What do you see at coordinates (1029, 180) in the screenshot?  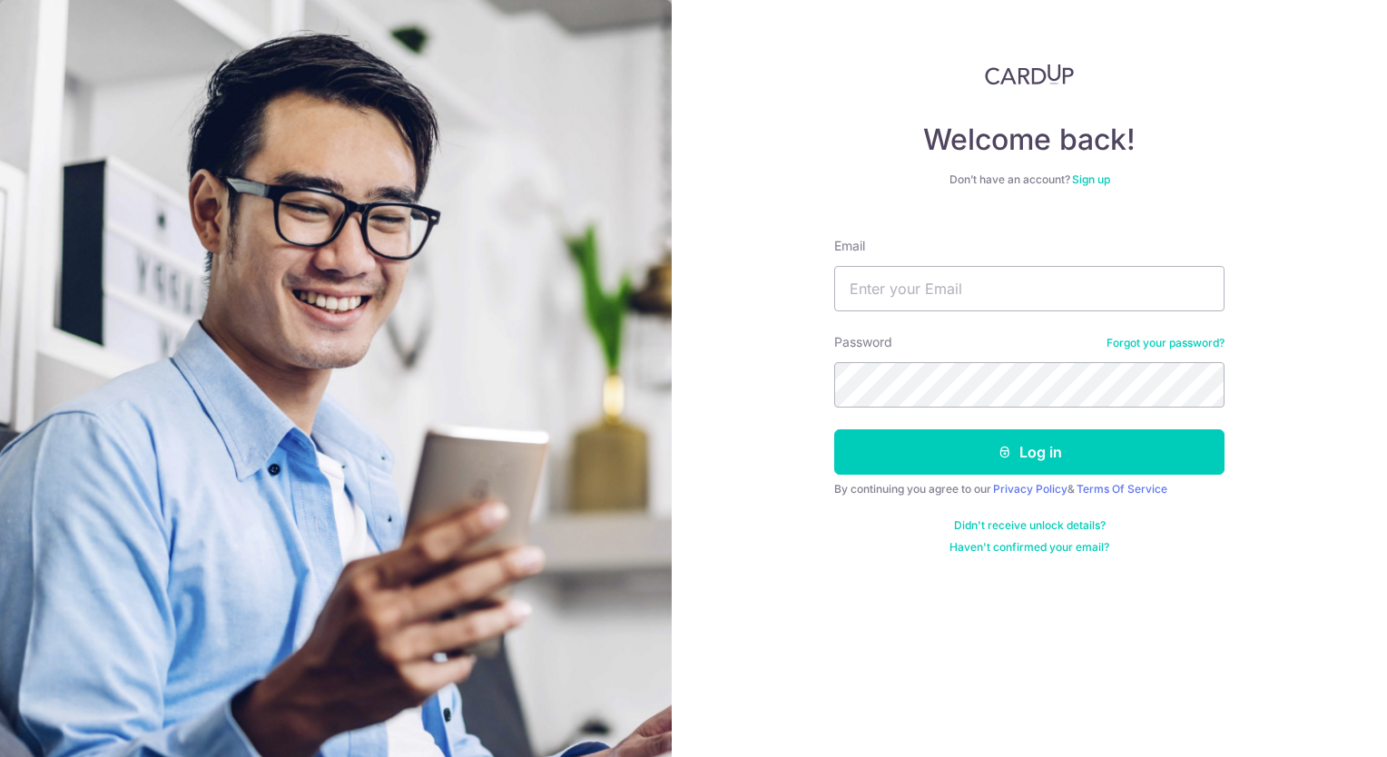 I see `div: Don’t have an account?` at bounding box center [1029, 180].